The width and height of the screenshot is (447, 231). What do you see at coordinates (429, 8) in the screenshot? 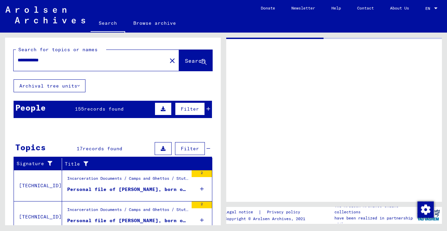
I see `span: EN` at bounding box center [429, 8].